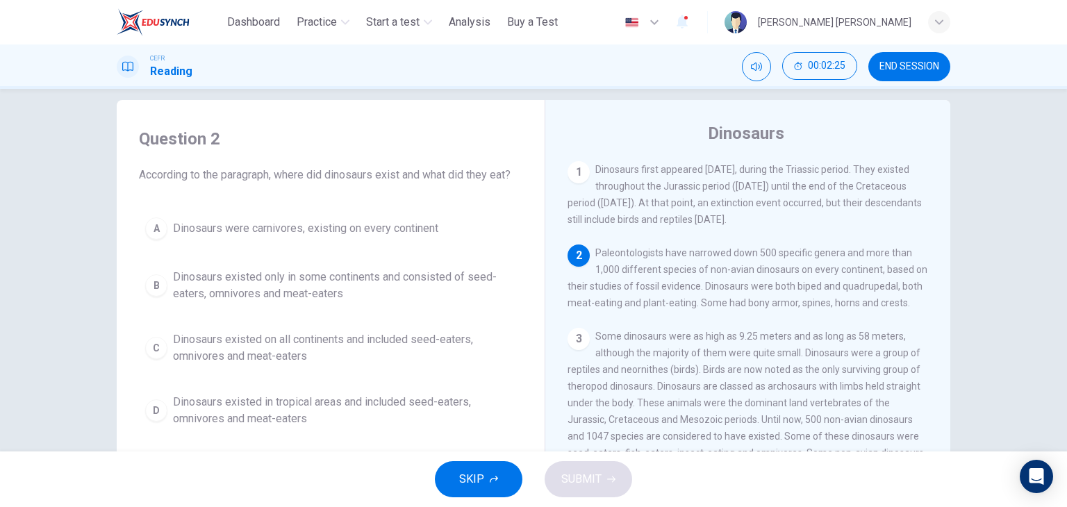 This screenshot has width=1067, height=507. What do you see at coordinates (331, 175) in the screenshot?
I see `span: According to the paragraph, where did dinosaurs exist and what did they eat?` at bounding box center [331, 175].